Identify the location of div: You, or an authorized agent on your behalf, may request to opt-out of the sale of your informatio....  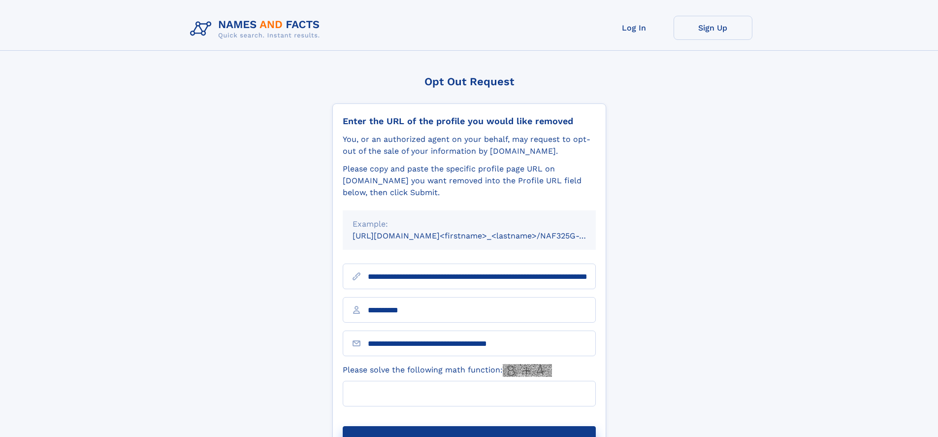
(469, 145).